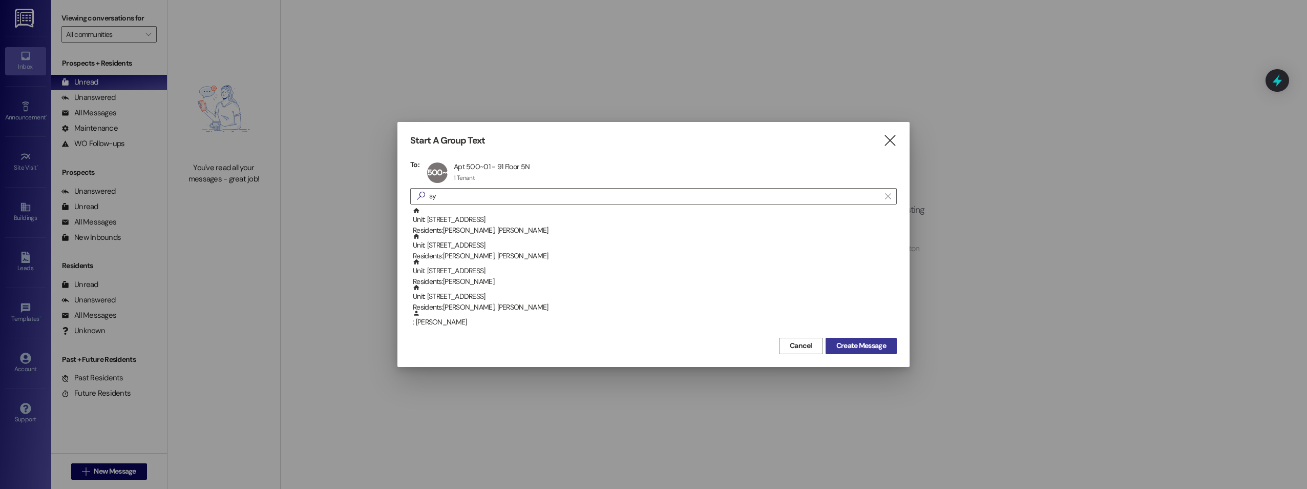 Image resolution: width=1307 pixels, height=489 pixels. What do you see at coordinates (861, 346) in the screenshot?
I see `button: Create Message` at bounding box center [861, 346].